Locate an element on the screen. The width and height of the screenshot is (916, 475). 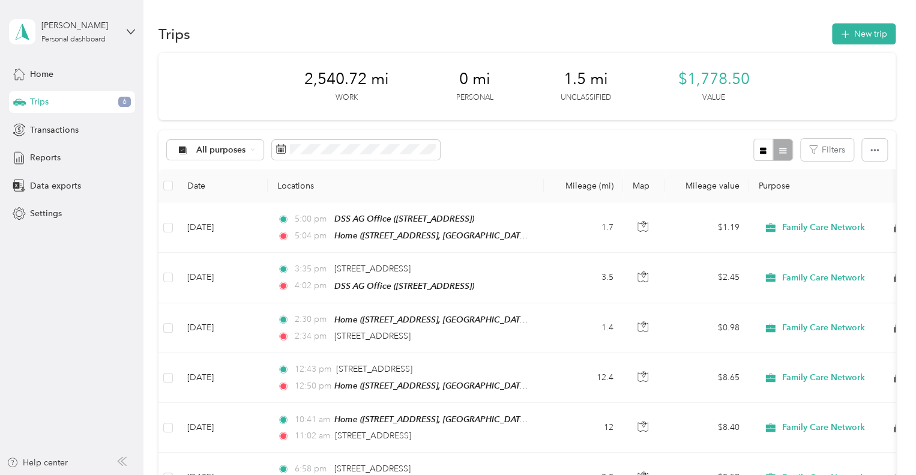
td: $0.98 is located at coordinates (707, 328).